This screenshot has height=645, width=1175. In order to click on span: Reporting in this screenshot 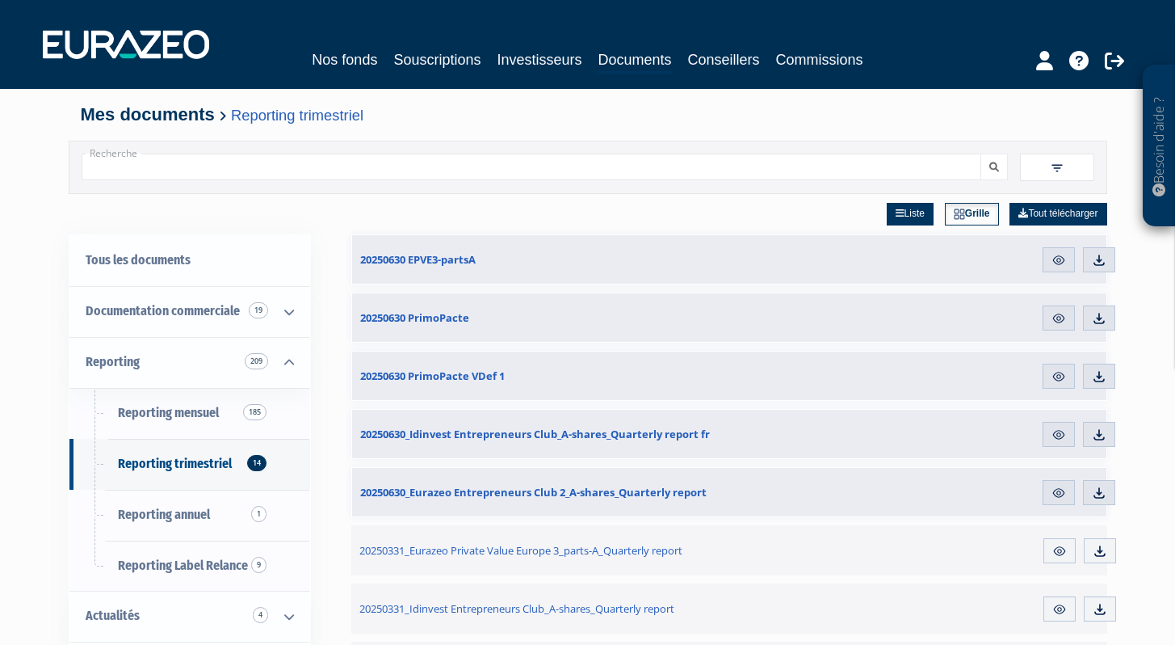, I will do `click(112, 361)`.